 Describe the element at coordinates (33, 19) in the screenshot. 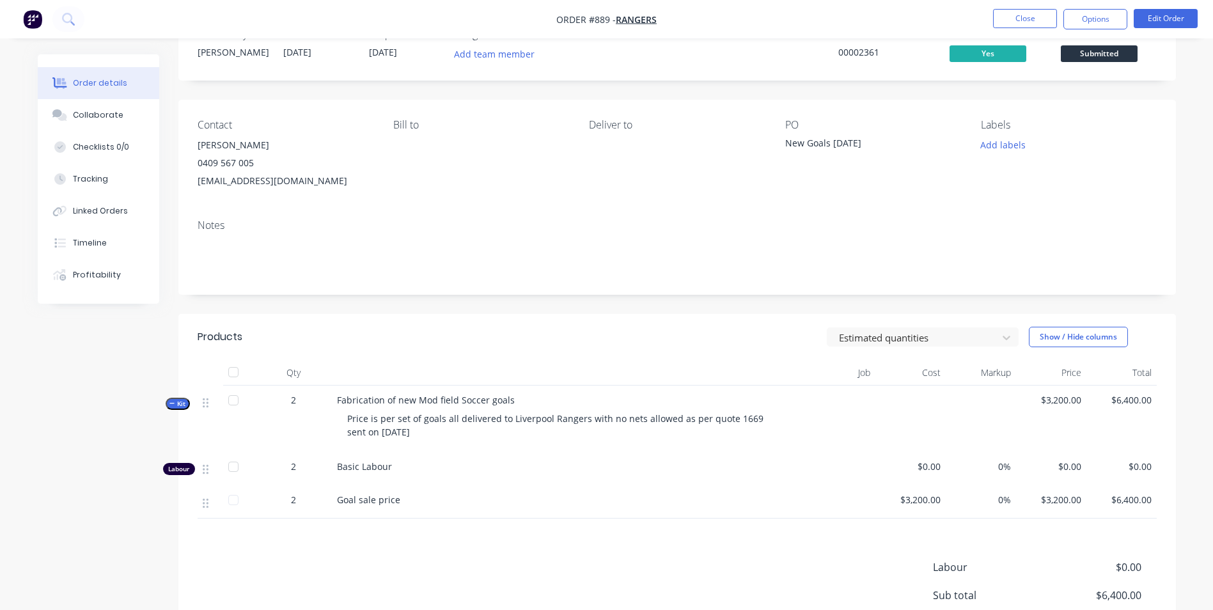

I see `img: Factory` at that location.